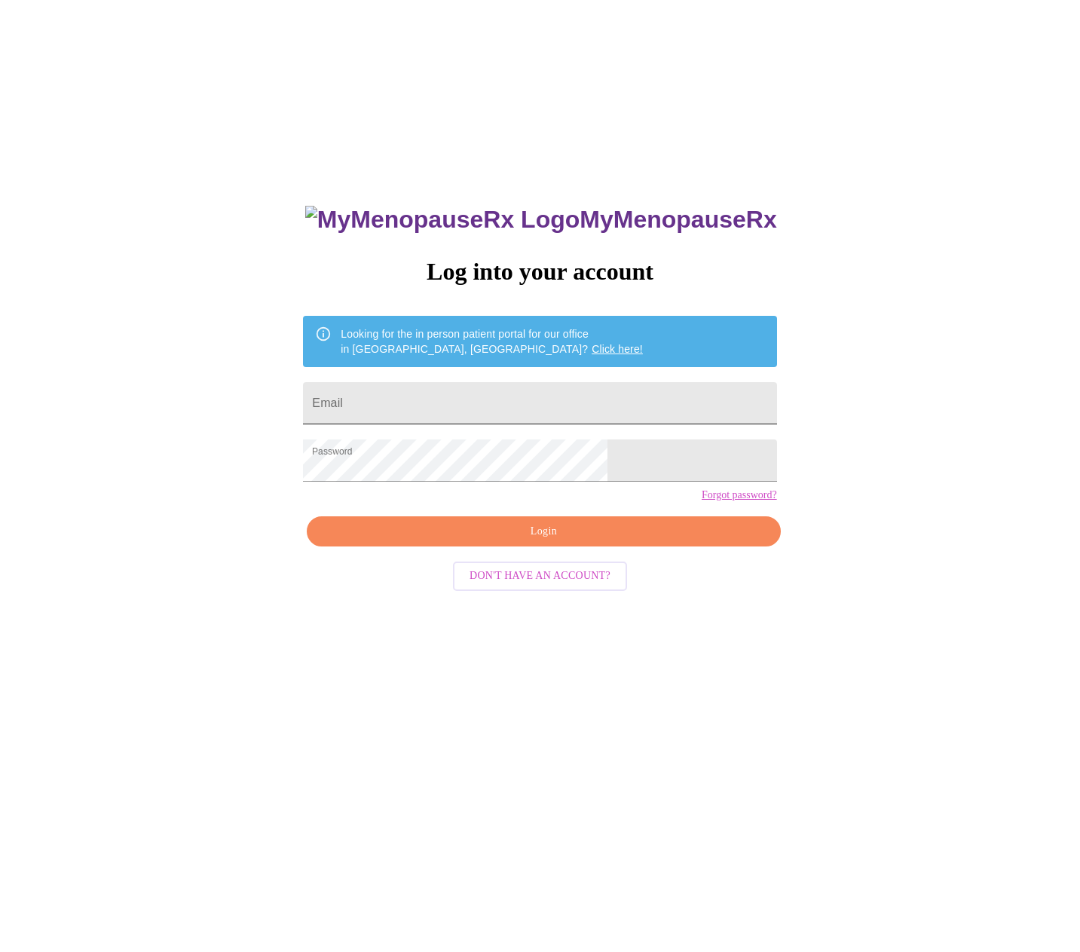 The image size is (1080, 952). Describe the element at coordinates (540, 574) in the screenshot. I see `a: Don't have an account?` at that location.